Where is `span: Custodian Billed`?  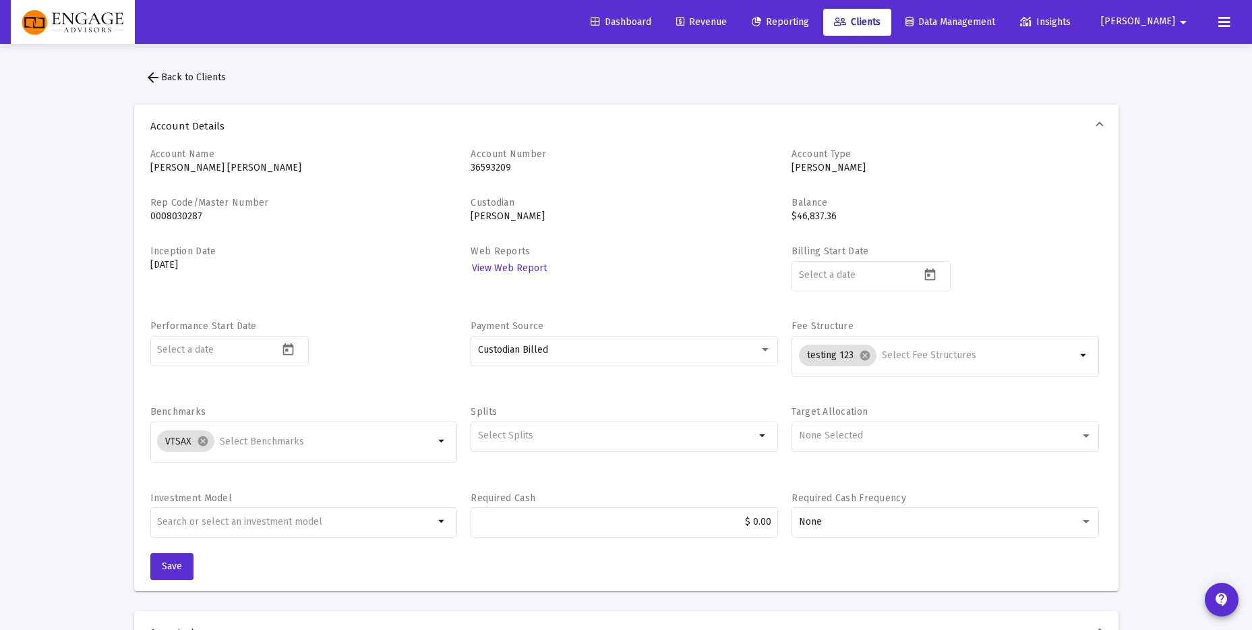 span: Custodian Billed is located at coordinates (513, 349).